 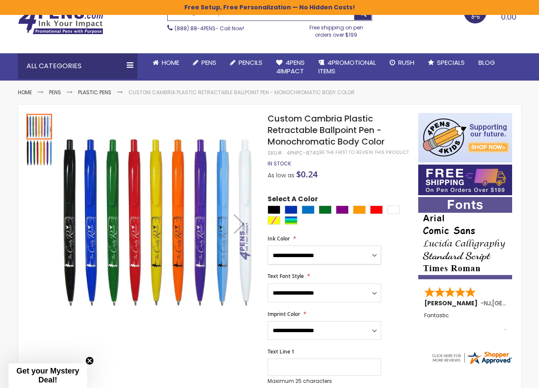 I want to click on a: Specials, so click(x=446, y=63).